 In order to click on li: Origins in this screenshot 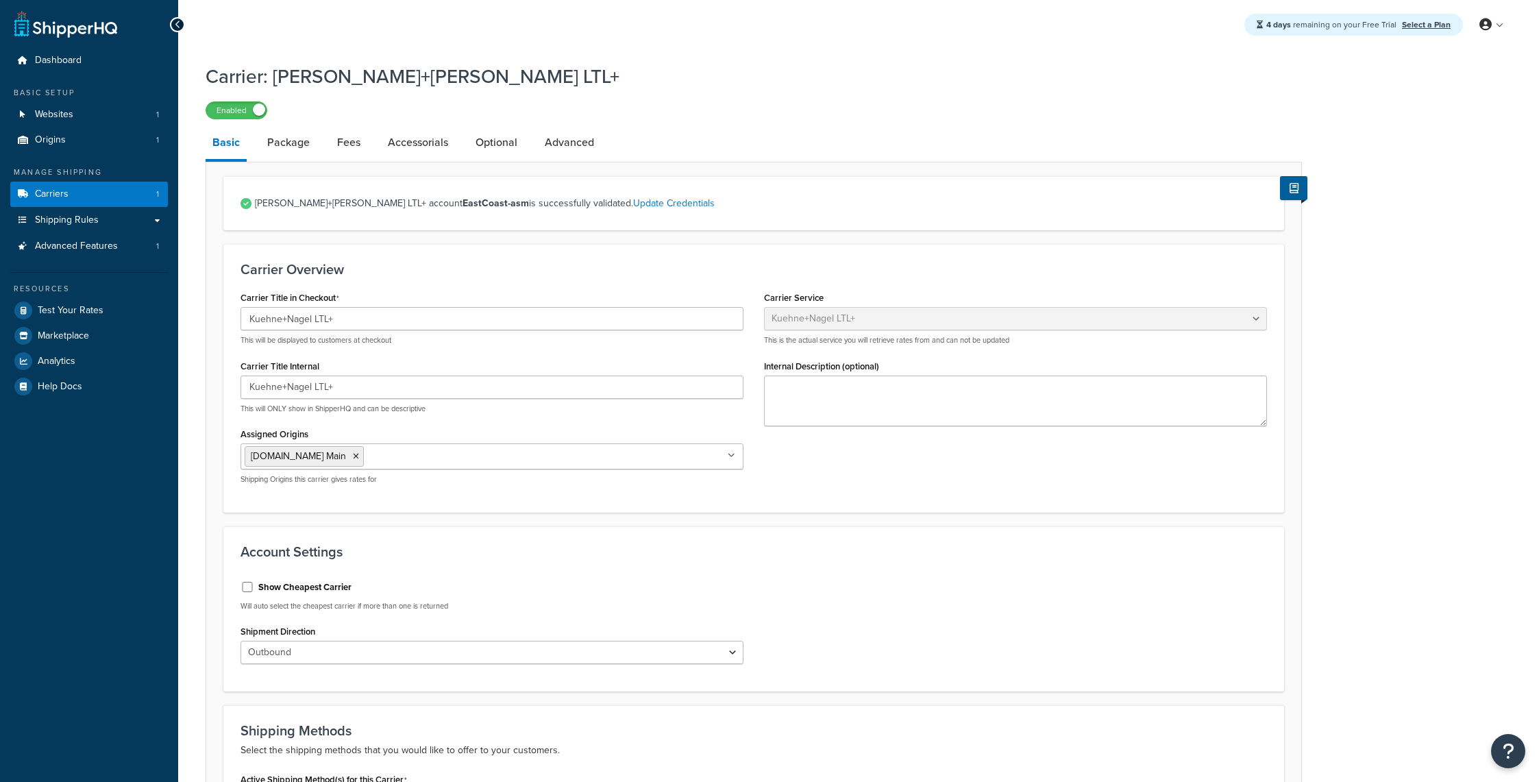, I will do `click(89, 140)`.